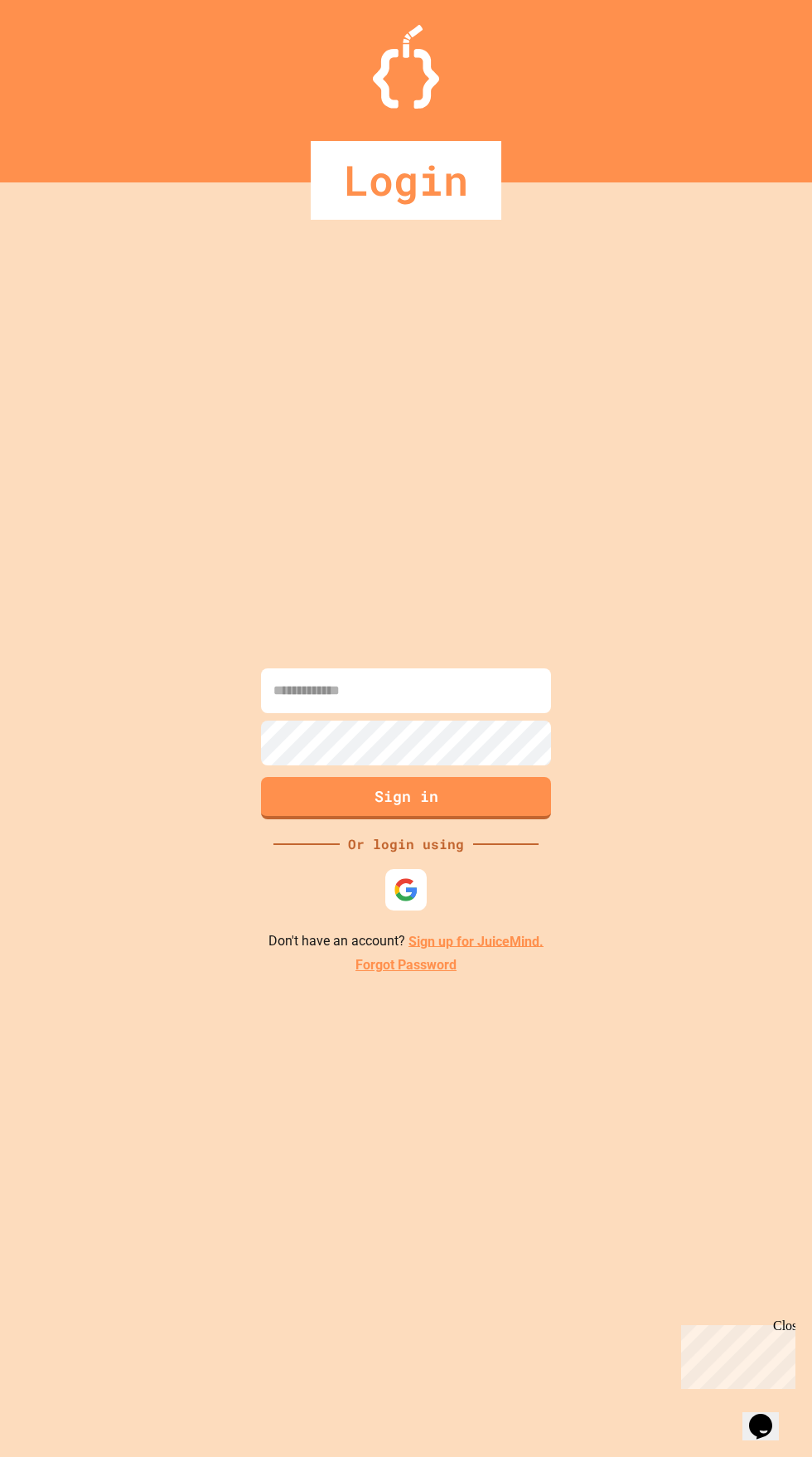 This screenshot has height=1457, width=812. Describe the element at coordinates (476, 940) in the screenshot. I see `a: Sign up for JuiceMind.` at that location.